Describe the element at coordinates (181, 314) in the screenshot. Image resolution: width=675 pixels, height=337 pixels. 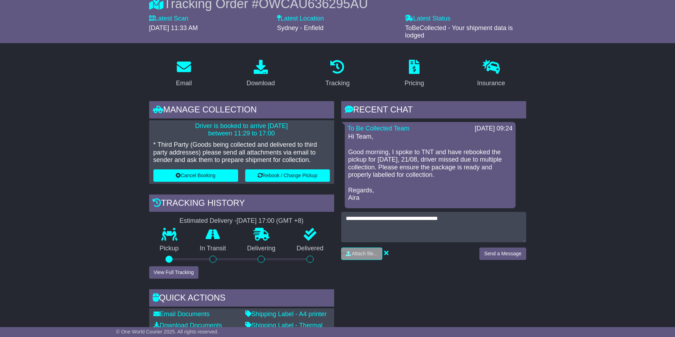
I see `a: Email Documents` at that location.